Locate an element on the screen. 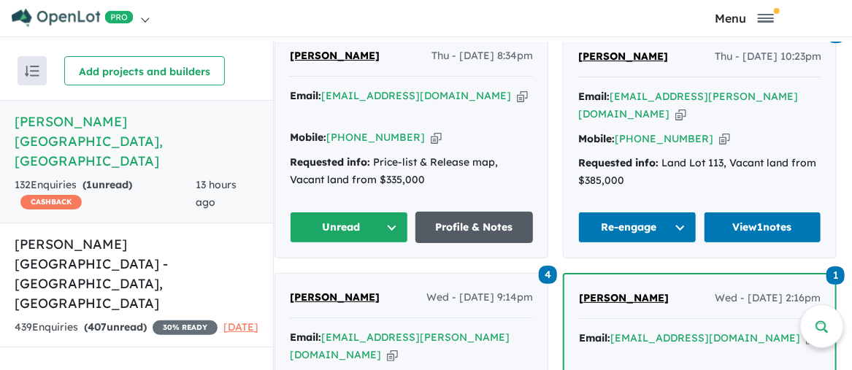 Image resolution: width=852 pixels, height=370 pixels. div: 132 Enquir ies is located at coordinates (105, 194).